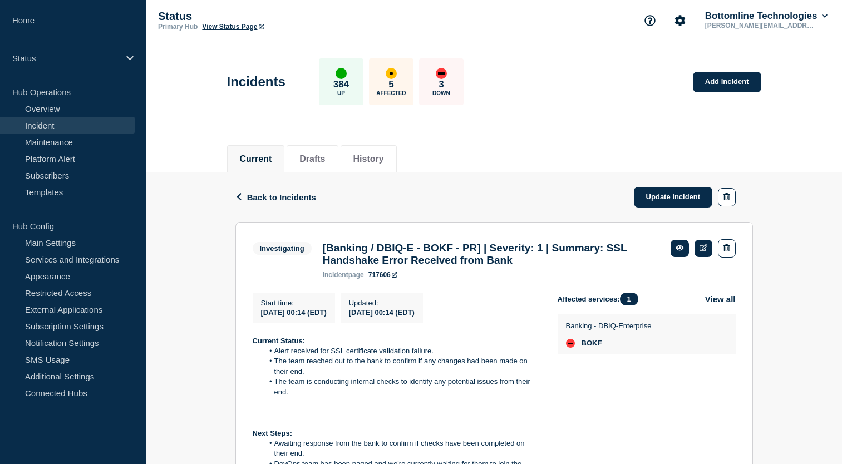  Describe the element at coordinates (491, 254) in the screenshot. I see `h3: [Banking / DBIQ-E - BOKF - PR] | Severity: 1 | Summary: SSL Handshake Error Received from Bank` at that location.